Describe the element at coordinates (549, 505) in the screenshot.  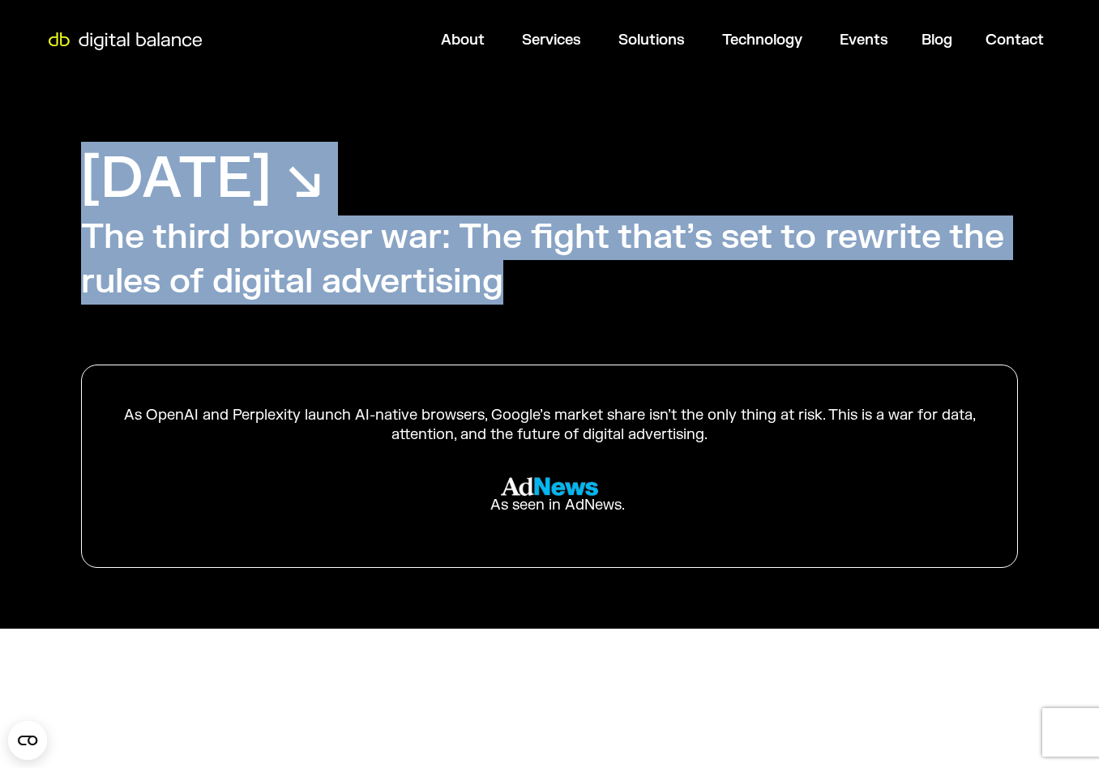
I see `div: As seen in AdNews.` at that location.